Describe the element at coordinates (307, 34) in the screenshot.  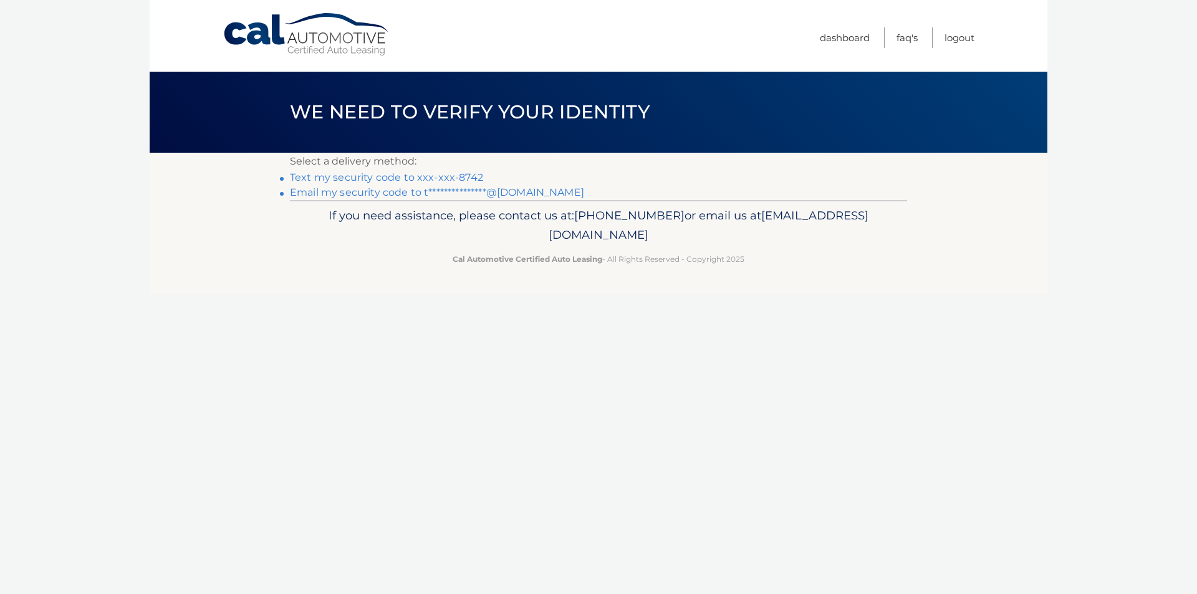
I see `a: Cal Automotive` at that location.